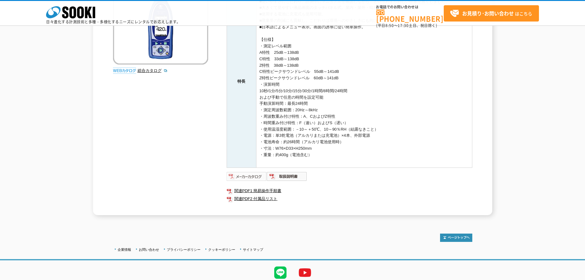 Image resolution: width=585 pixels, height=280 pixels. What do you see at coordinates (113, 22) in the screenshot?
I see `p: 日々進化する計測技術と多種・多様化するニーズにレンタルでお応えします。` at bounding box center [113, 22].